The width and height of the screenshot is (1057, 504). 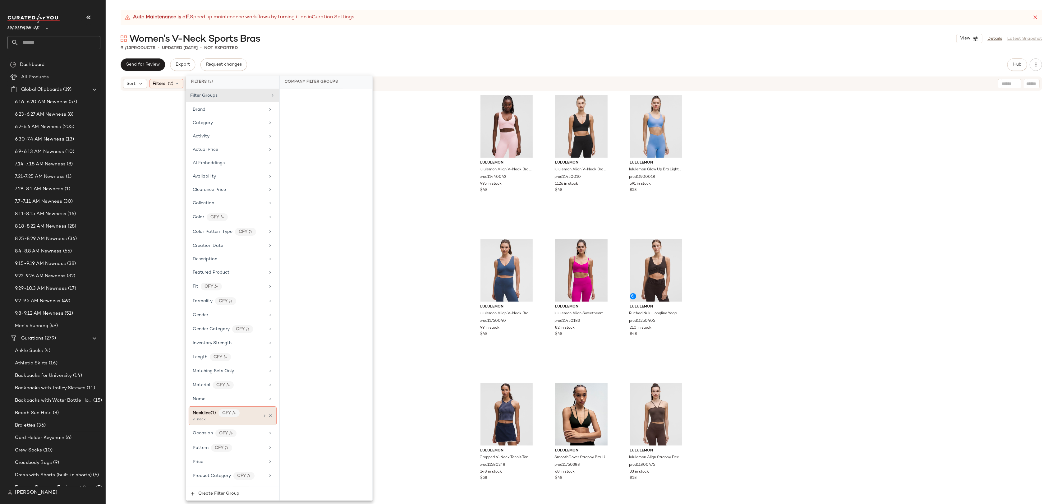 I want to click on span: (2), so click(x=171, y=84).